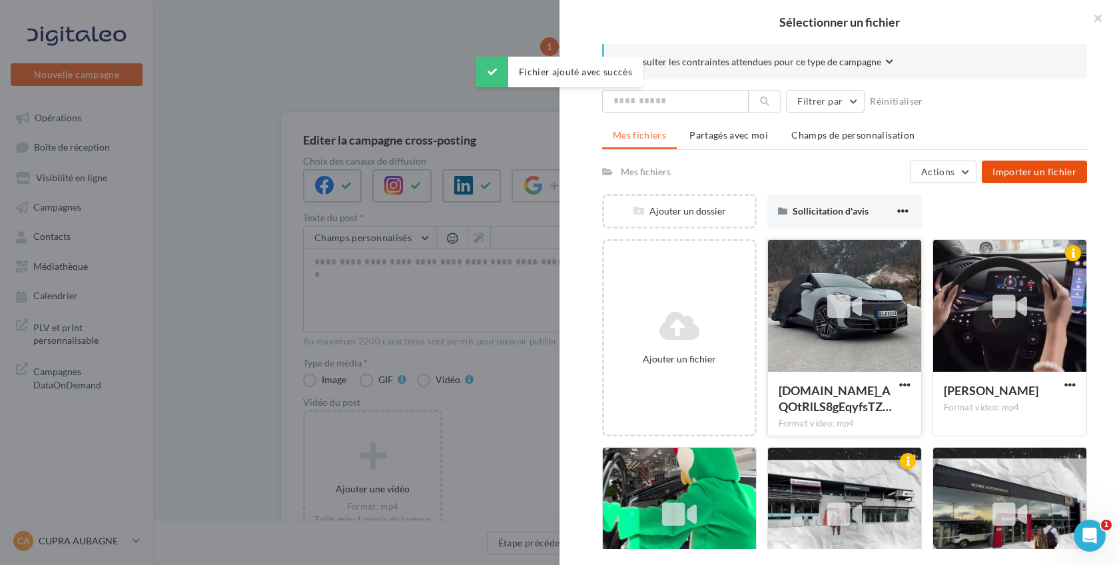 The image size is (1119, 565). What do you see at coordinates (680, 211) in the screenshot?
I see `div: Ajouter un dossier` at bounding box center [680, 211].